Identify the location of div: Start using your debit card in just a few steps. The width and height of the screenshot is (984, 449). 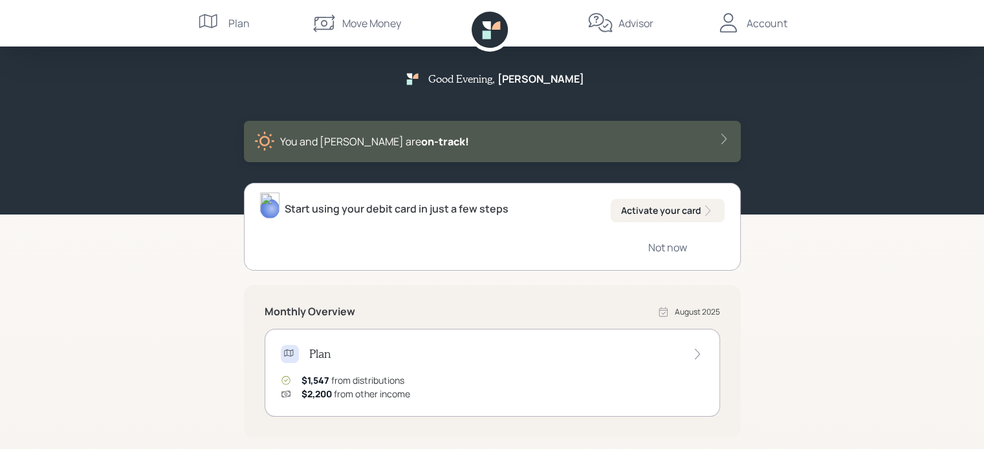
(396, 209).